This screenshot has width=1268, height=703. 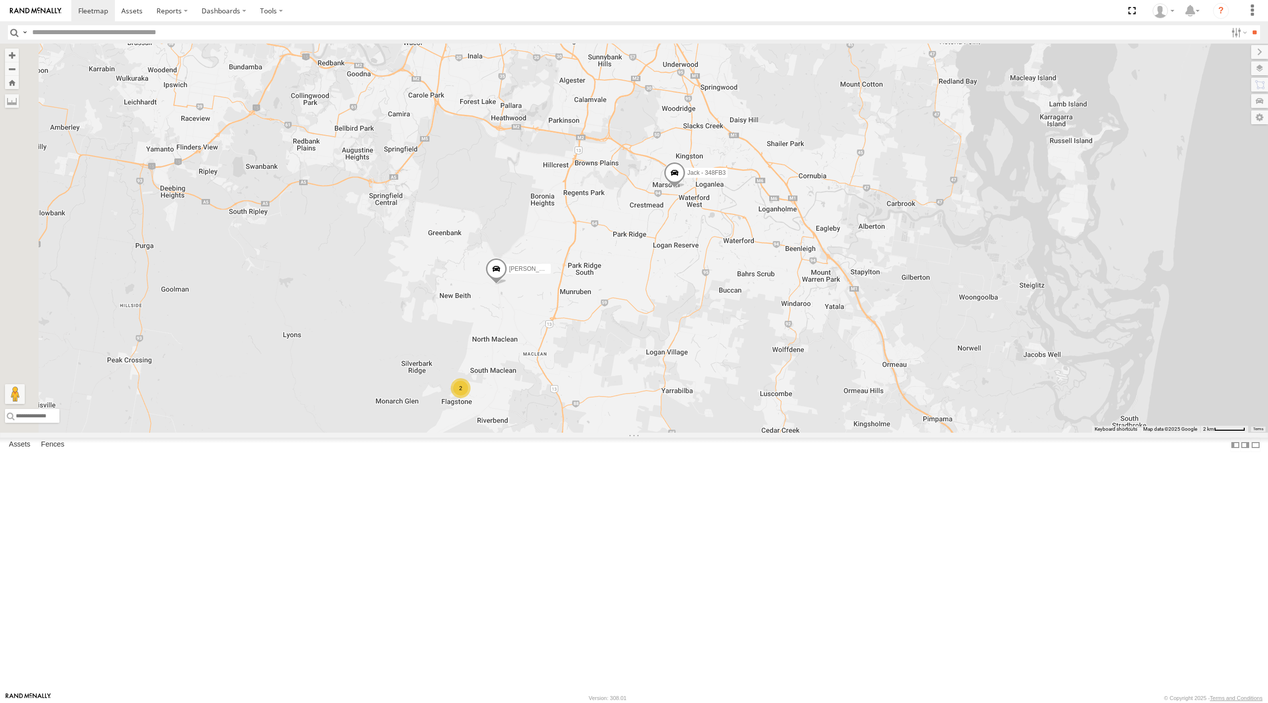 I want to click on button: Zoom in, so click(x=12, y=55).